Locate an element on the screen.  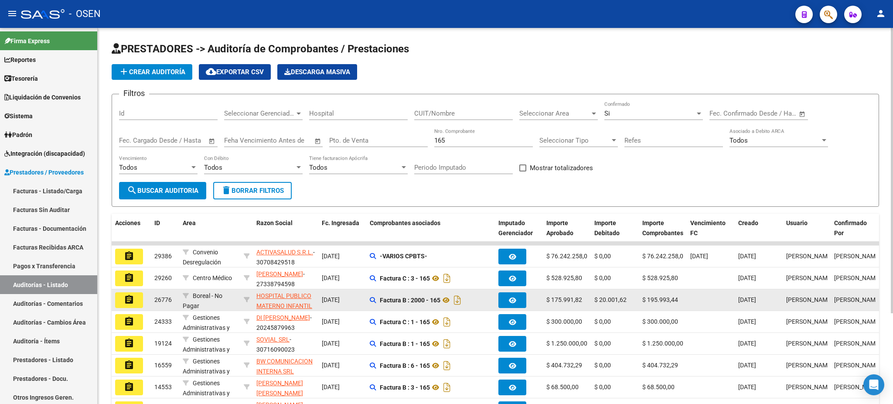
span: Crear Auditoría is located at coordinates (152, 72).